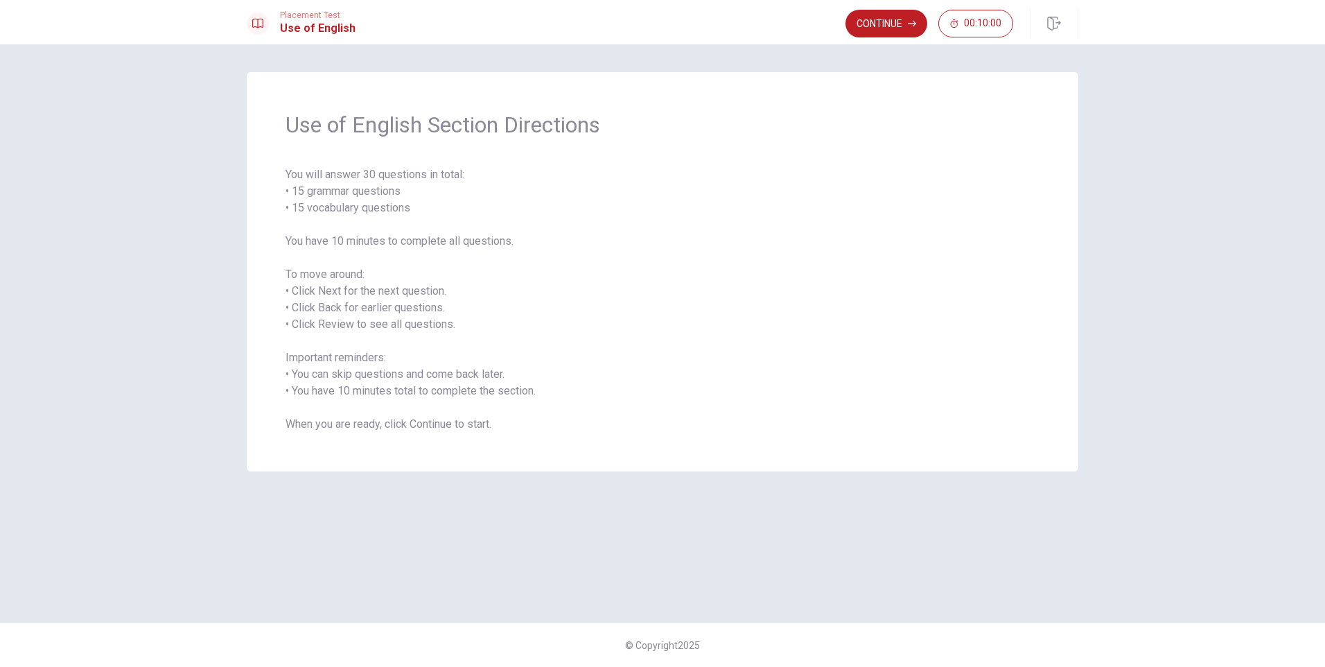 This screenshot has height=667, width=1325. What do you see at coordinates (662, 645) in the screenshot?
I see `span: © Copyright 2025` at bounding box center [662, 645].